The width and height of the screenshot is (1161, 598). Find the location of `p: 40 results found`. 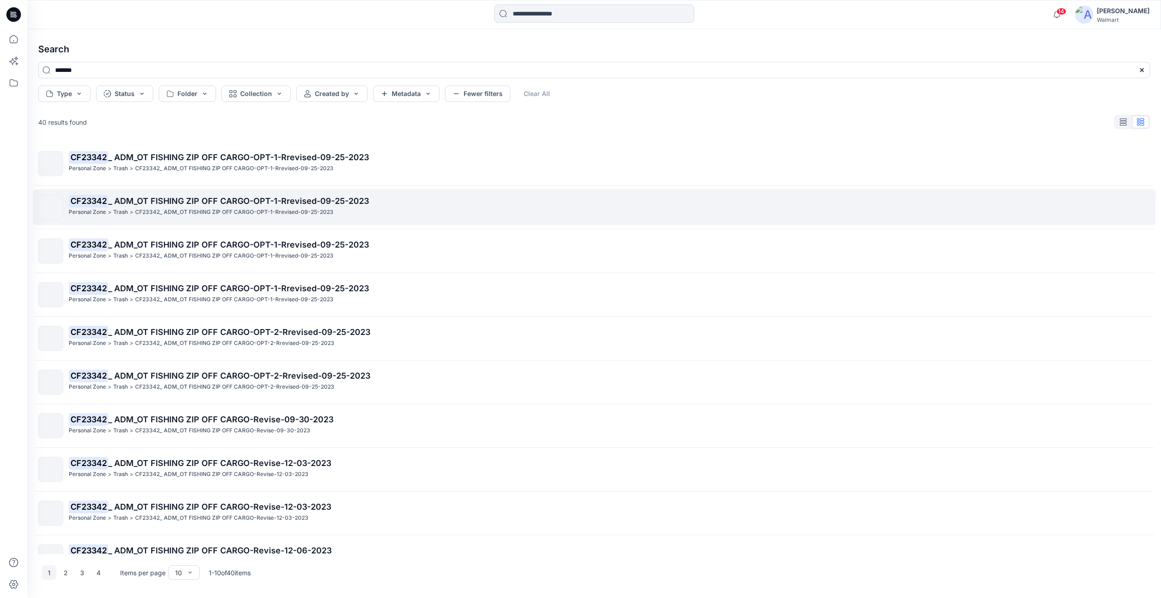

p: 40 results found is located at coordinates (62, 122).